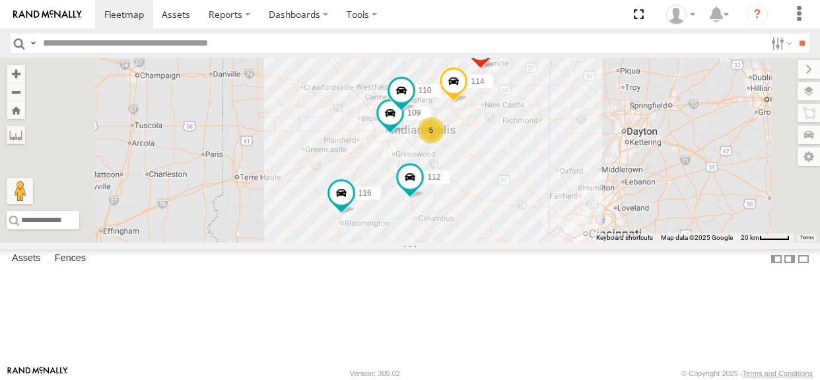 This screenshot has height=380, width=820. I want to click on span: Map data ©2025 Google, so click(697, 237).